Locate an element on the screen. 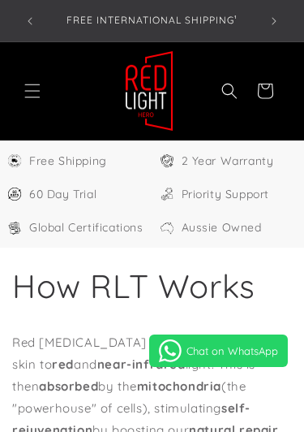 The height and width of the screenshot is (432, 304). button: Previous announcement is located at coordinates (30, 21).